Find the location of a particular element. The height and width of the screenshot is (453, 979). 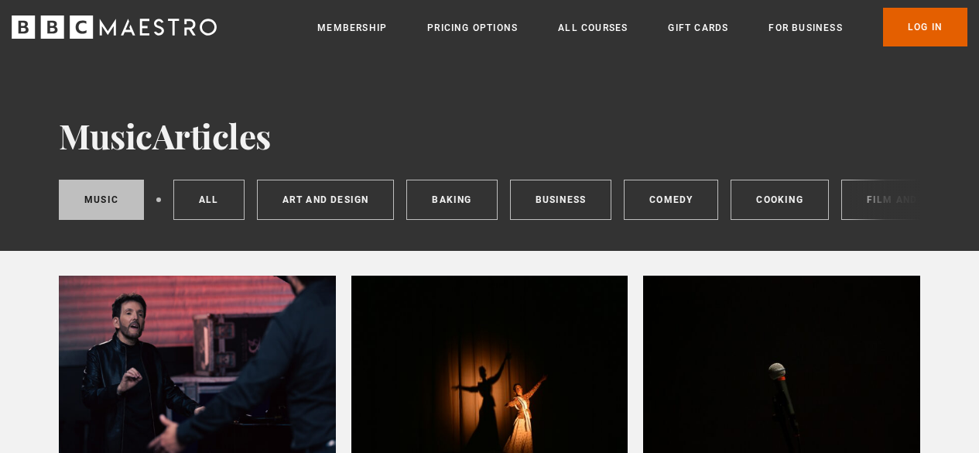

a: All is located at coordinates (209, 200).